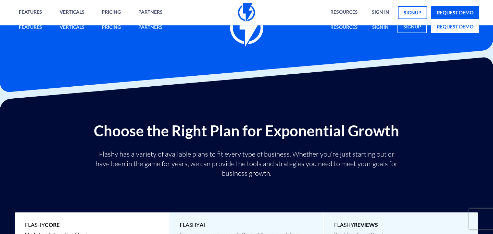 This screenshot has height=234, width=493. What do you see at coordinates (202, 224) in the screenshot?
I see `b: AI` at bounding box center [202, 224].